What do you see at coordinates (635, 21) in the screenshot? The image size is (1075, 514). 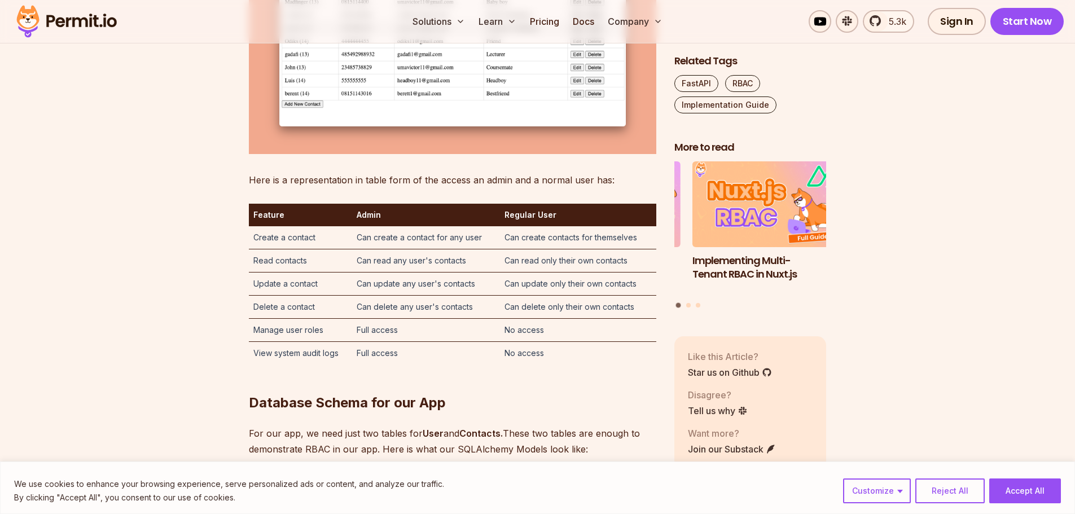 I see `button: Company` at bounding box center [635, 21].